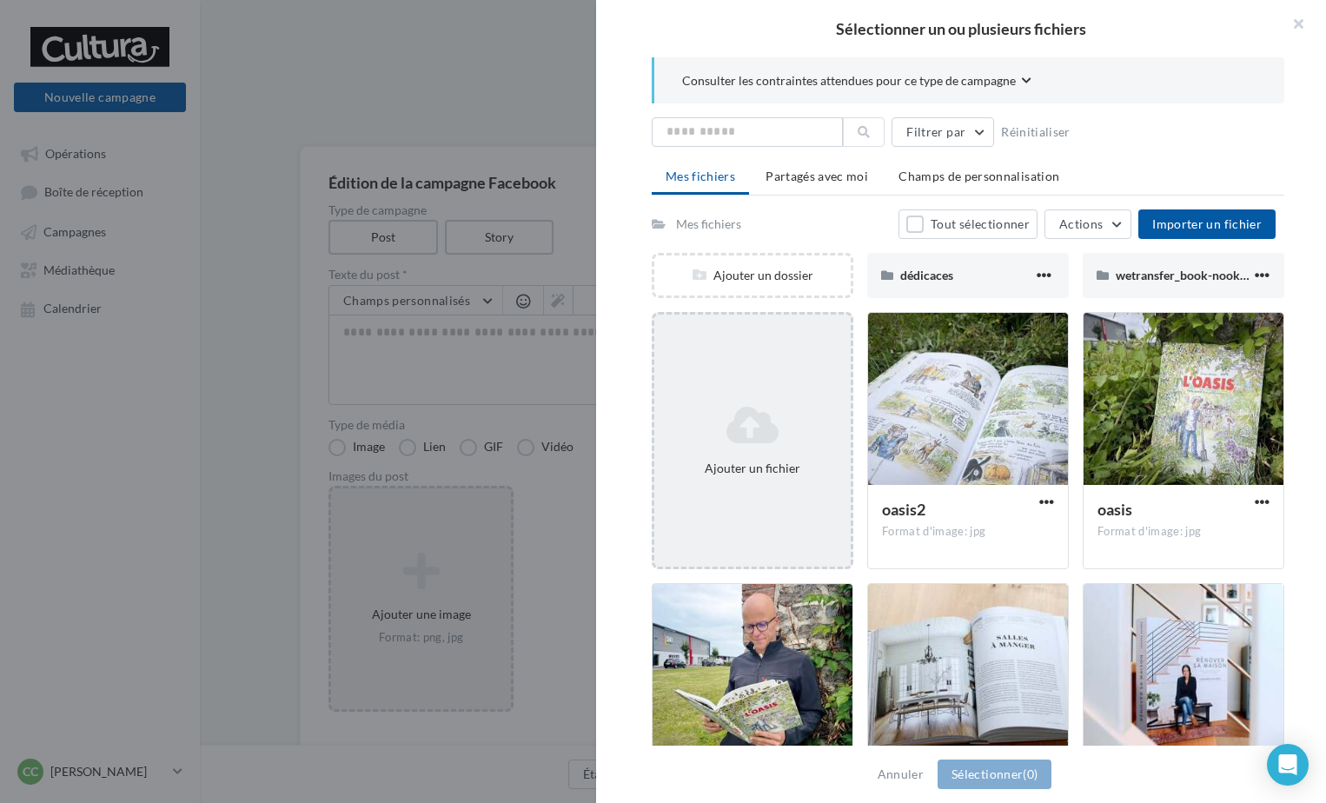 This screenshot has width=1326, height=803. Describe the element at coordinates (1207, 223) in the screenshot. I see `span: Importer un fichier` at that location.